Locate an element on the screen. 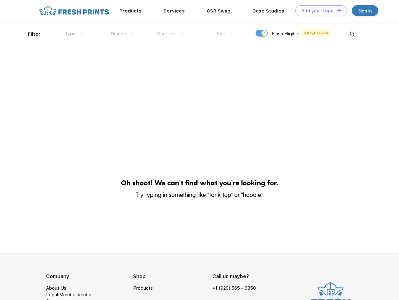  div: Call us maybe? is located at coordinates (236, 277).